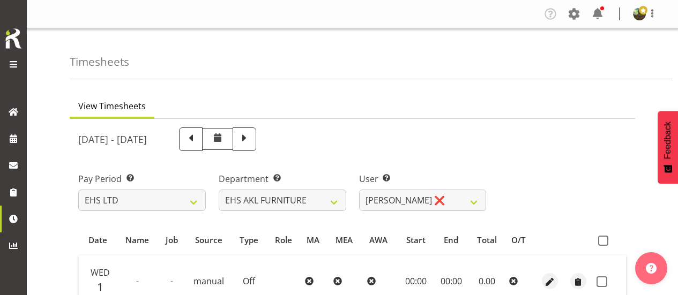 The width and height of the screenshot is (678, 295). Describe the element at coordinates (100, 273) in the screenshot. I see `span: Wed` at that location.